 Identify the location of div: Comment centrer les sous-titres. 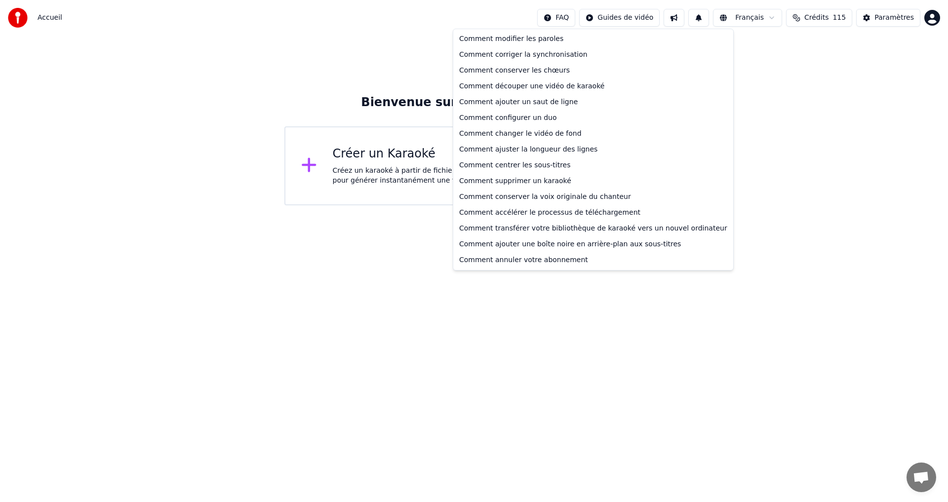
(593, 165).